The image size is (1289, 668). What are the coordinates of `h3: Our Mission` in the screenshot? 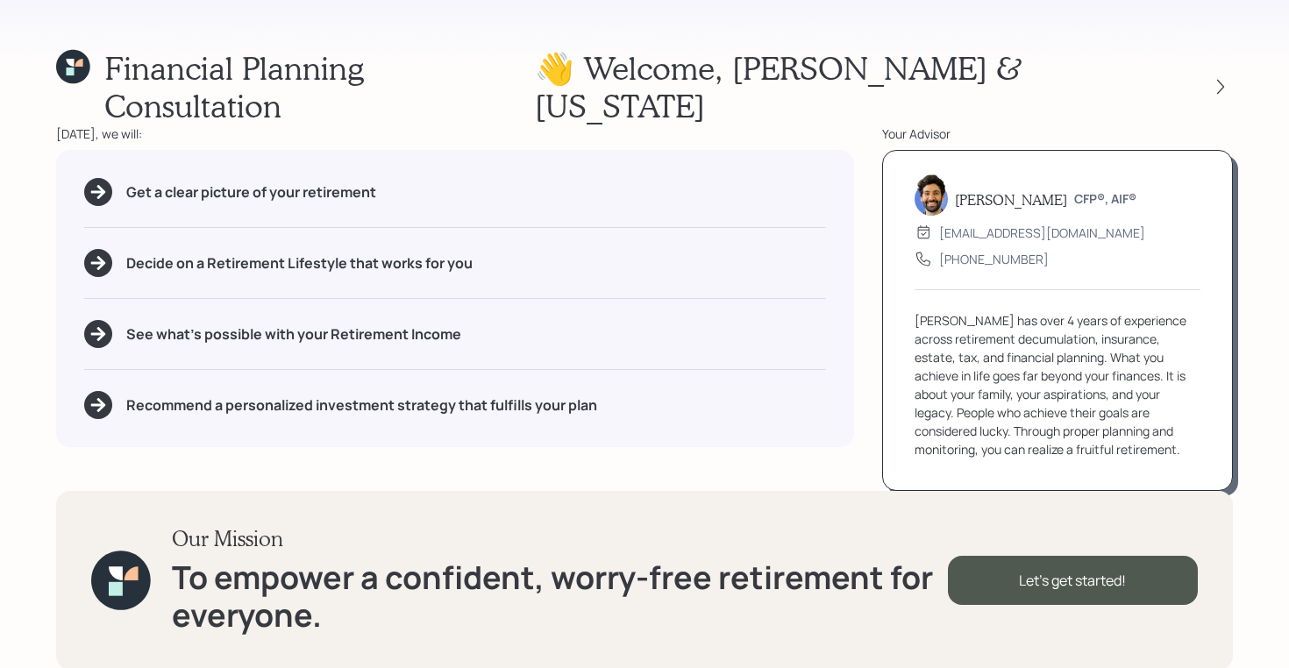 It's located at (560, 538).